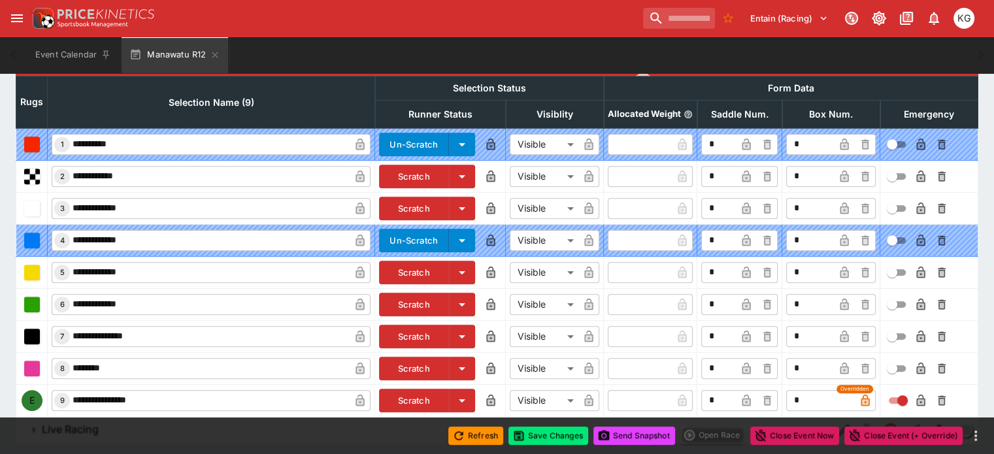 The height and width of the screenshot is (454, 994). Describe the element at coordinates (831, 114) in the screenshot. I see `th: Box Num.` at that location.